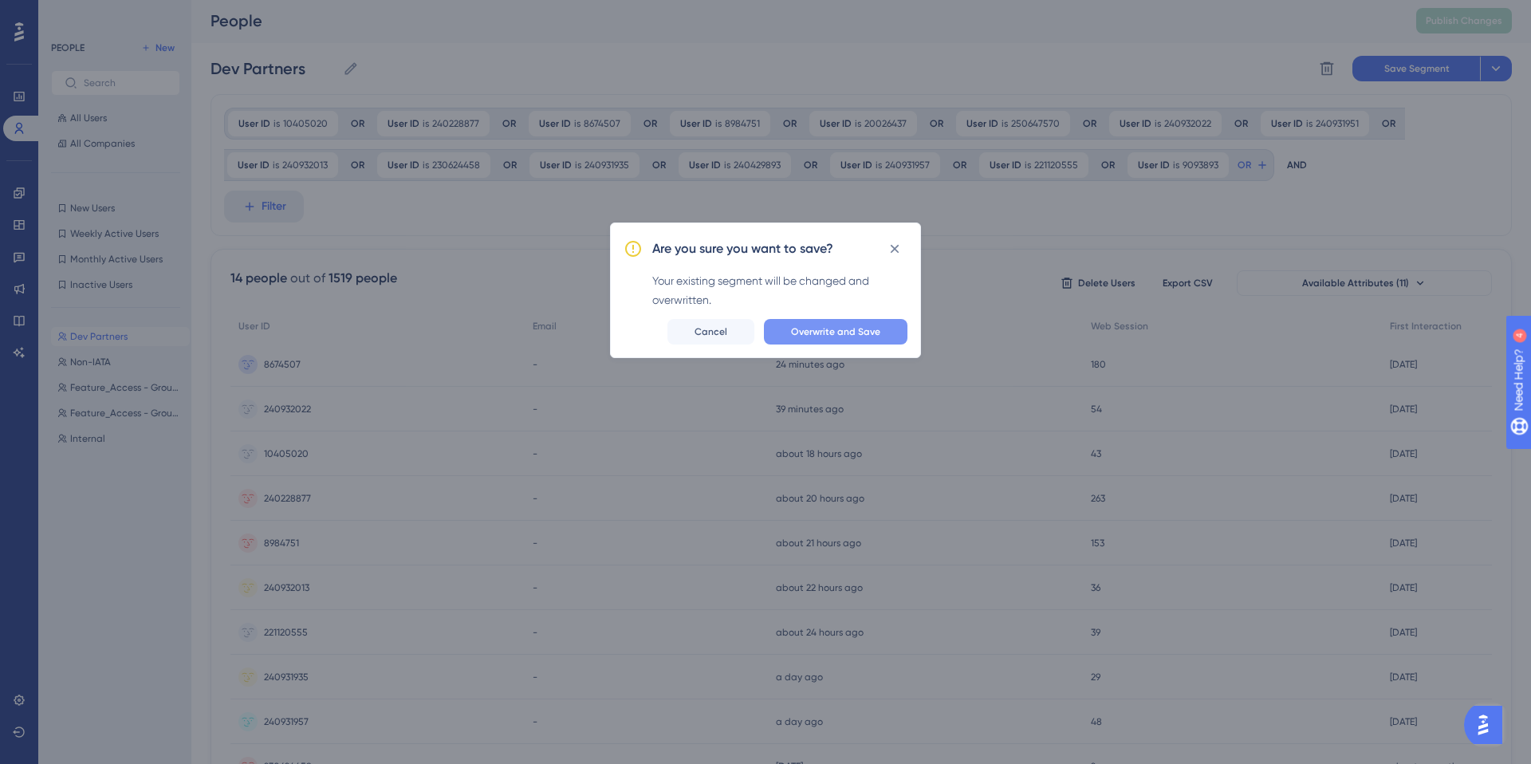 Image resolution: width=1531 pixels, height=764 pixels. Describe the element at coordinates (743, 249) in the screenshot. I see `h2: Are you sure you want to save?` at that location.